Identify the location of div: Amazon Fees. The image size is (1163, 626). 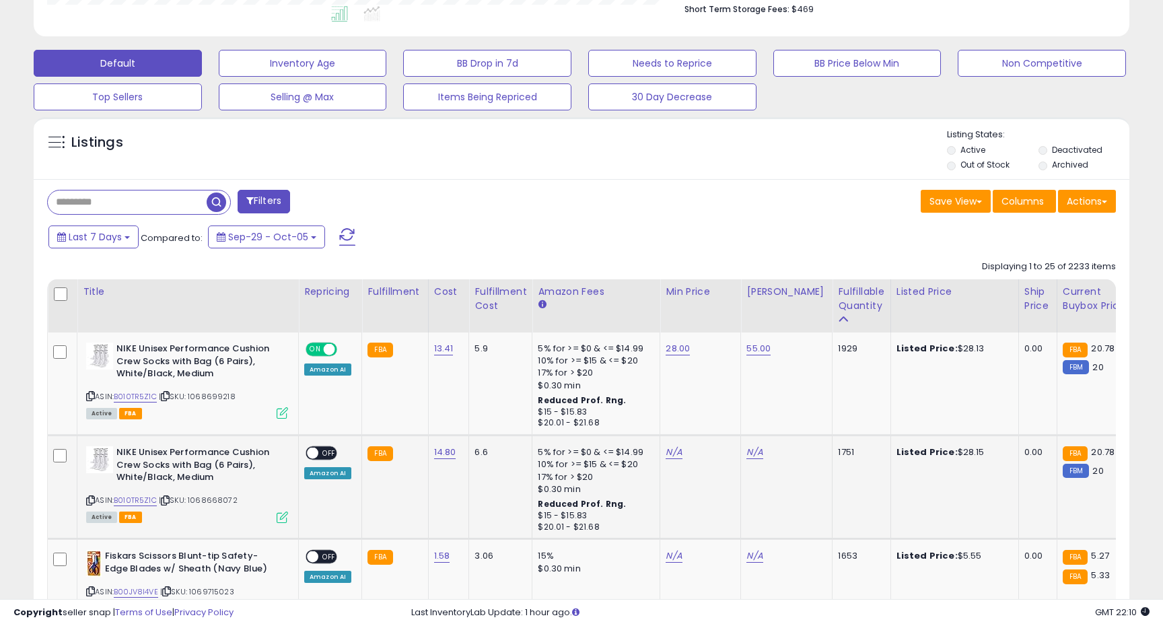
(595, 291).